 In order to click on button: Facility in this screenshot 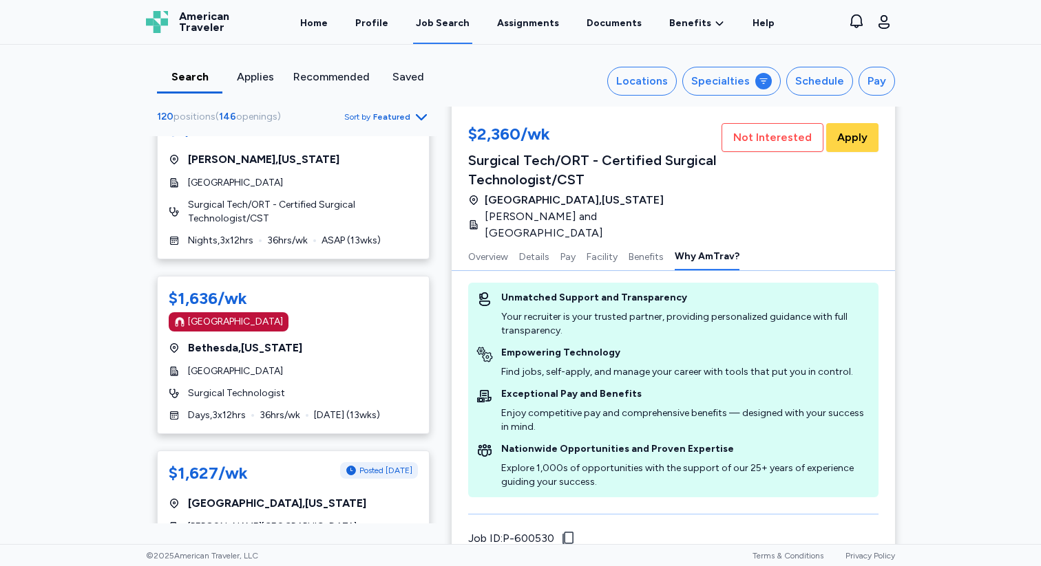, I will do `click(602, 256)`.